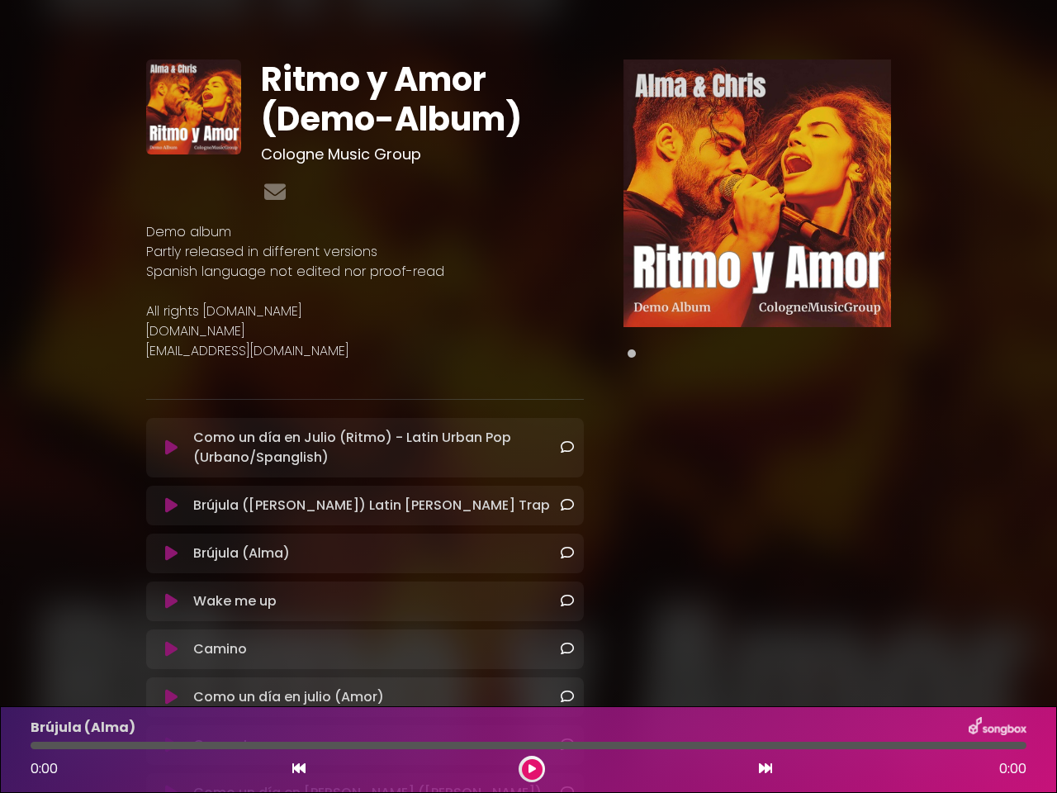  I want to click on p: Demo album, so click(365, 232).